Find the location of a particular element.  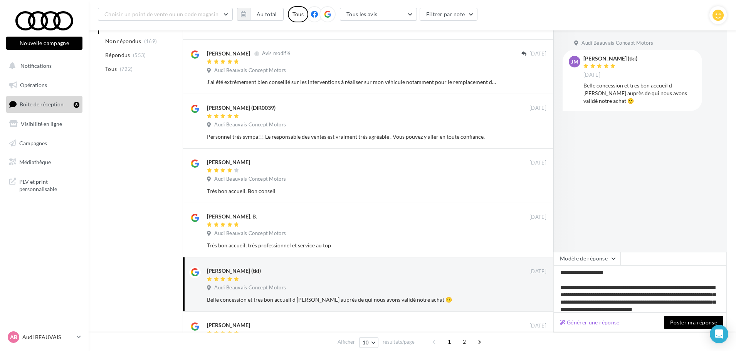

button: Générer une réponse is located at coordinates (589, 322).